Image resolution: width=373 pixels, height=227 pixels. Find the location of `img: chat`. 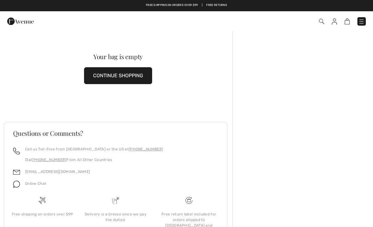

img: chat is located at coordinates (17, 184).